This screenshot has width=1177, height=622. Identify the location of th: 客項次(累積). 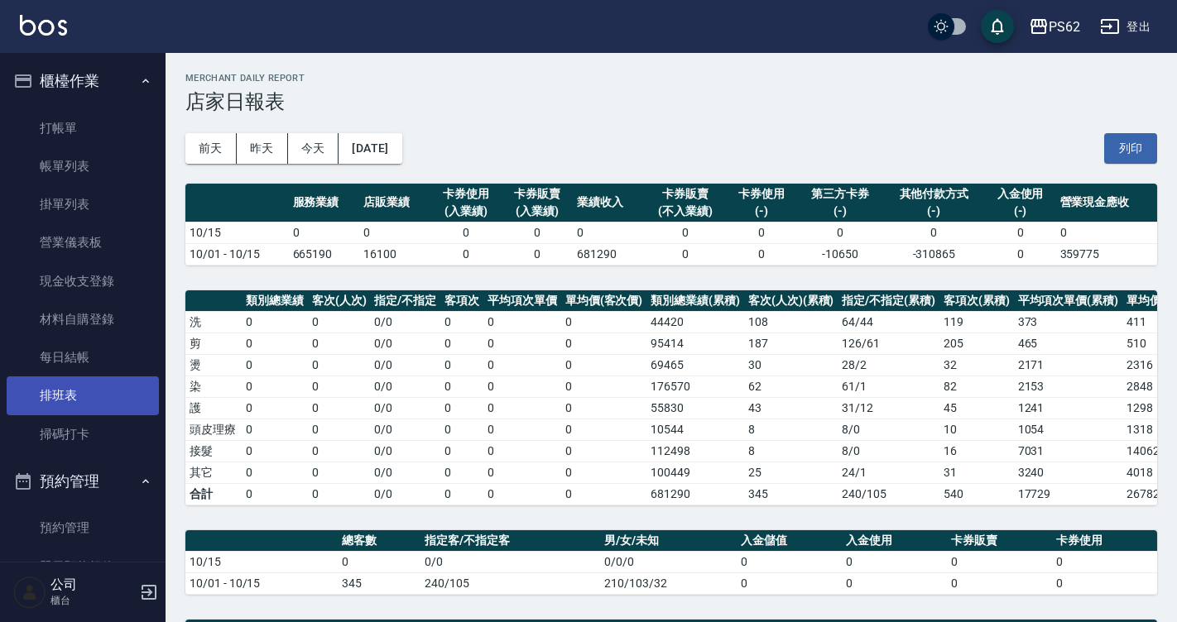
(977, 301).